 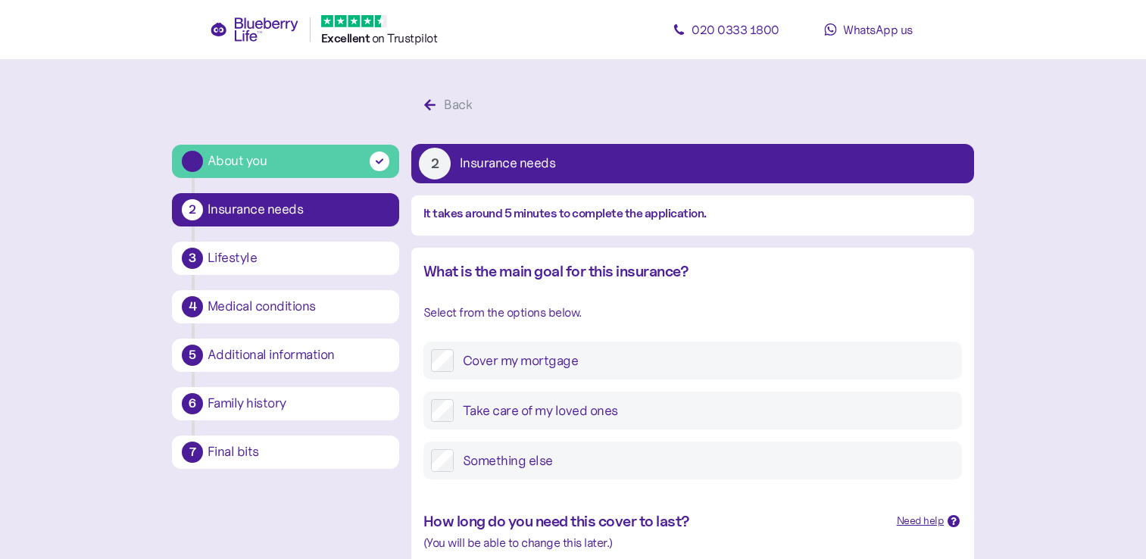 What do you see at coordinates (237, 161) in the screenshot?
I see `div: About you` at bounding box center [237, 161].